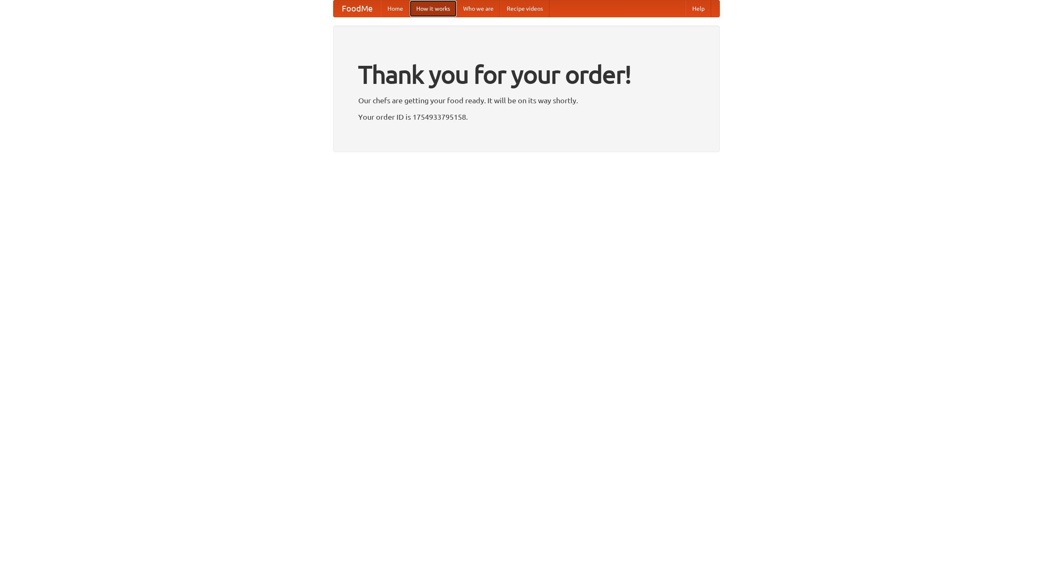 The width and height of the screenshot is (1053, 582). Describe the element at coordinates (525, 9) in the screenshot. I see `a: Recipe videos` at that location.